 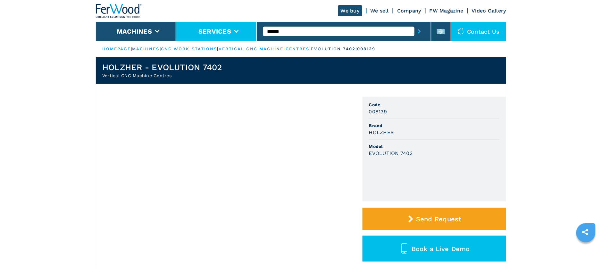 I want to click on img: Ferwood, so click(x=119, y=11).